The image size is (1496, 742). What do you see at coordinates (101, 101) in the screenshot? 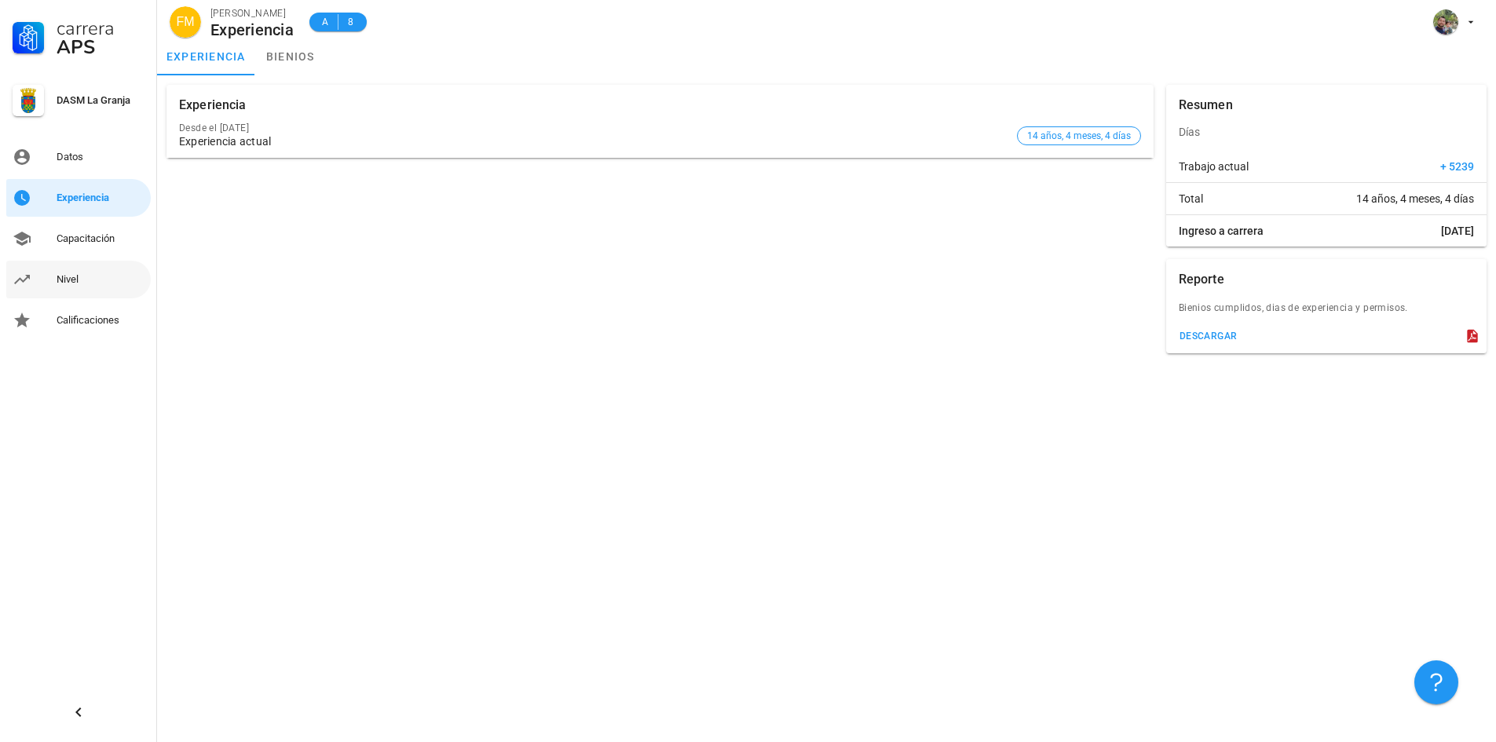
I see `div: DASM La Granja` at bounding box center [101, 101].